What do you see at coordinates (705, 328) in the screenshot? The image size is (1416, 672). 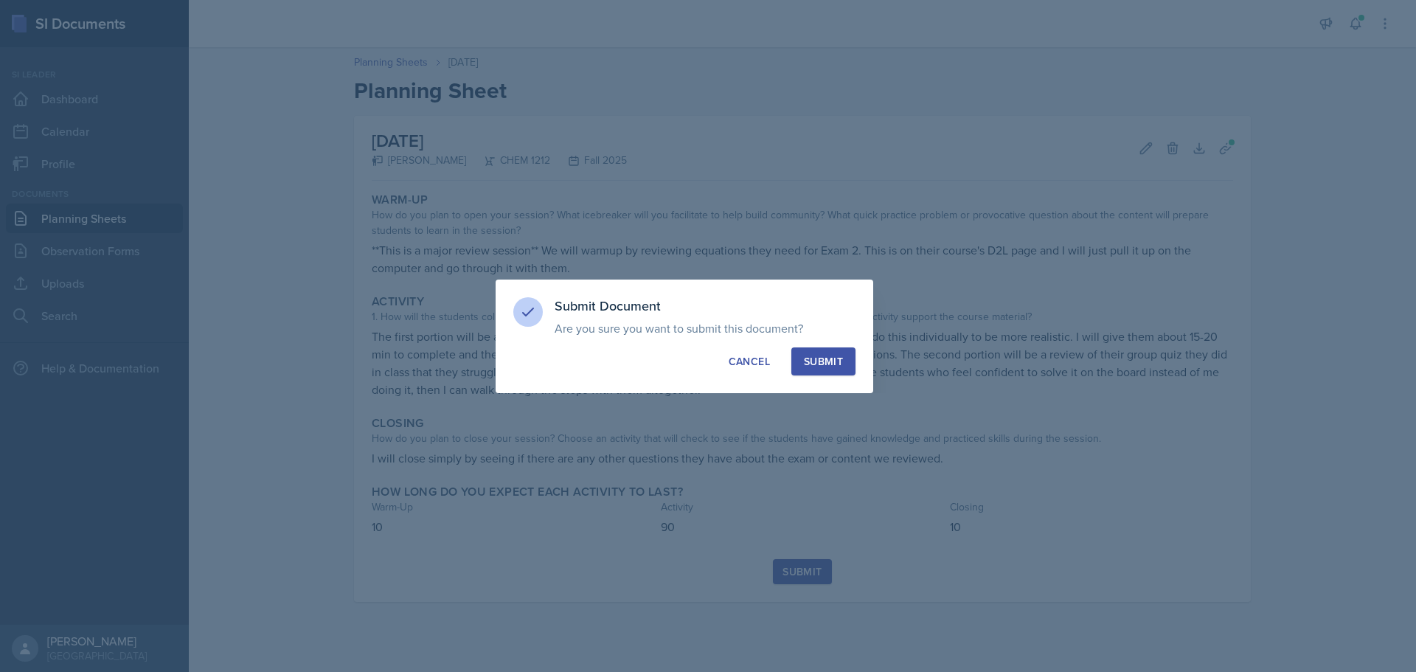 I see `p: Are you sure you want to submit this document?` at bounding box center [705, 328].